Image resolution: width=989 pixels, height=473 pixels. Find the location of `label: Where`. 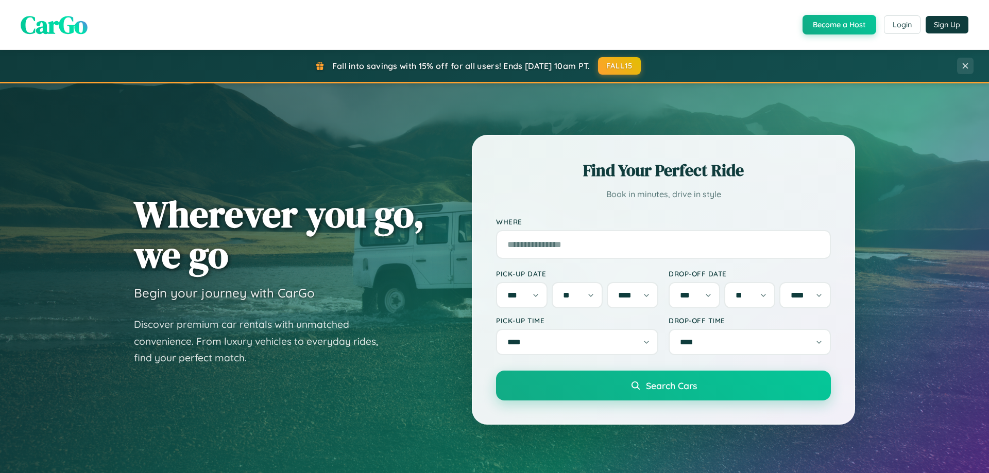

label: Where is located at coordinates (663, 221).